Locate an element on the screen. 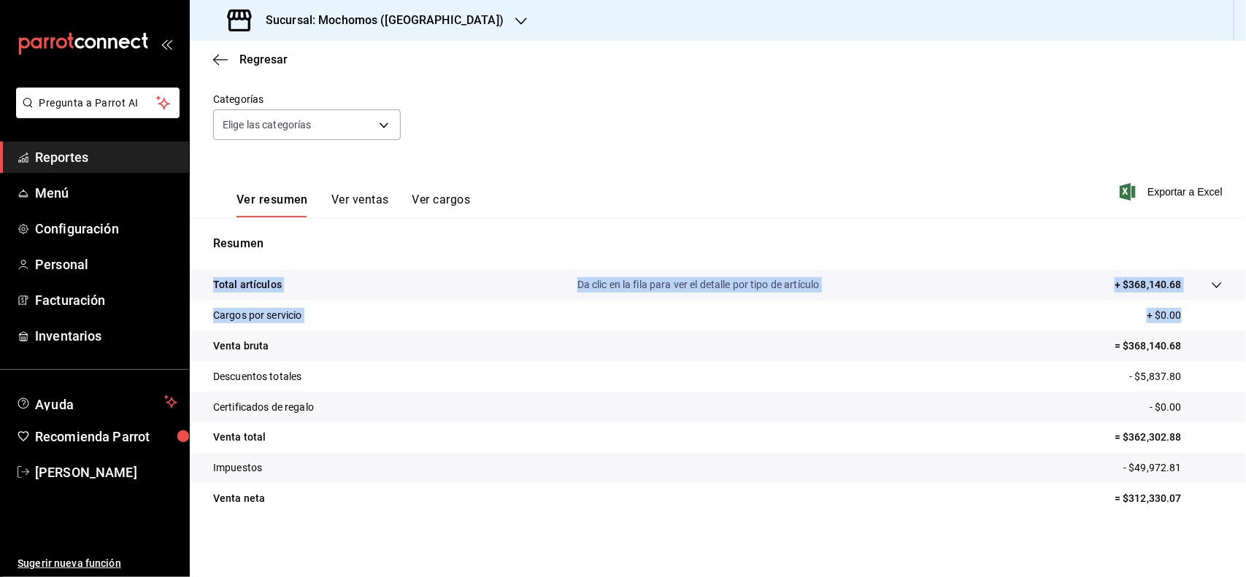 The image size is (1246, 577). button: Ver resumen is located at coordinates (272, 205).